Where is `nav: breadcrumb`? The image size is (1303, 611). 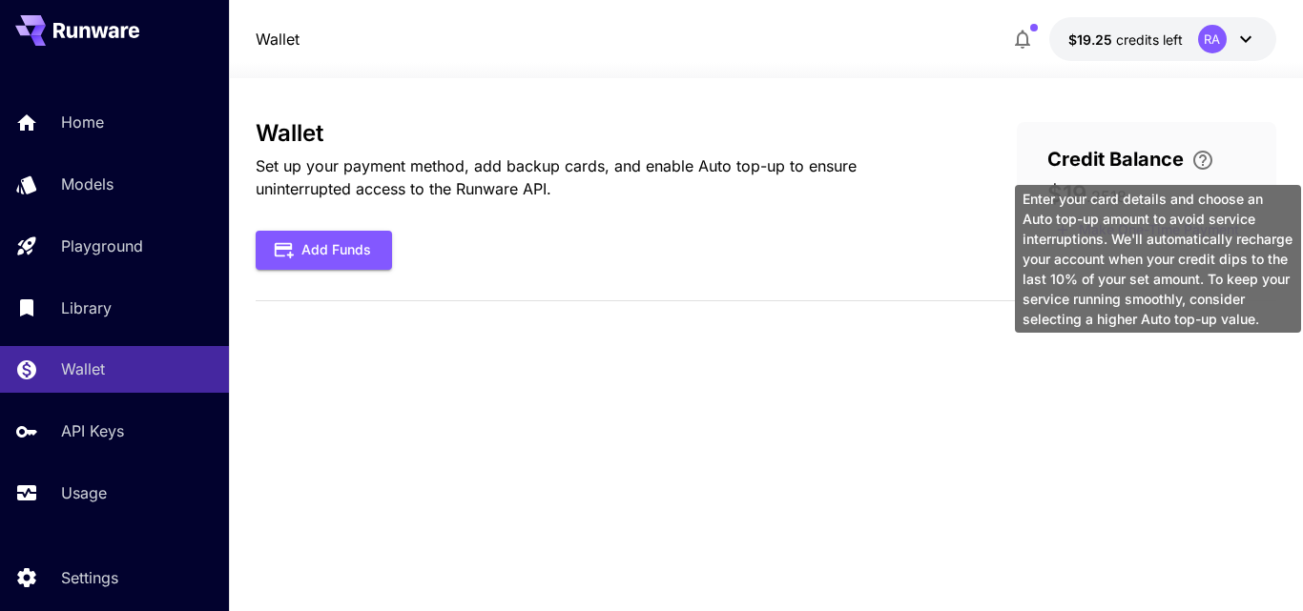
nav: breadcrumb is located at coordinates (278, 39).